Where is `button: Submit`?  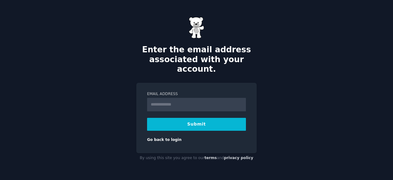 button: Submit is located at coordinates (196, 124).